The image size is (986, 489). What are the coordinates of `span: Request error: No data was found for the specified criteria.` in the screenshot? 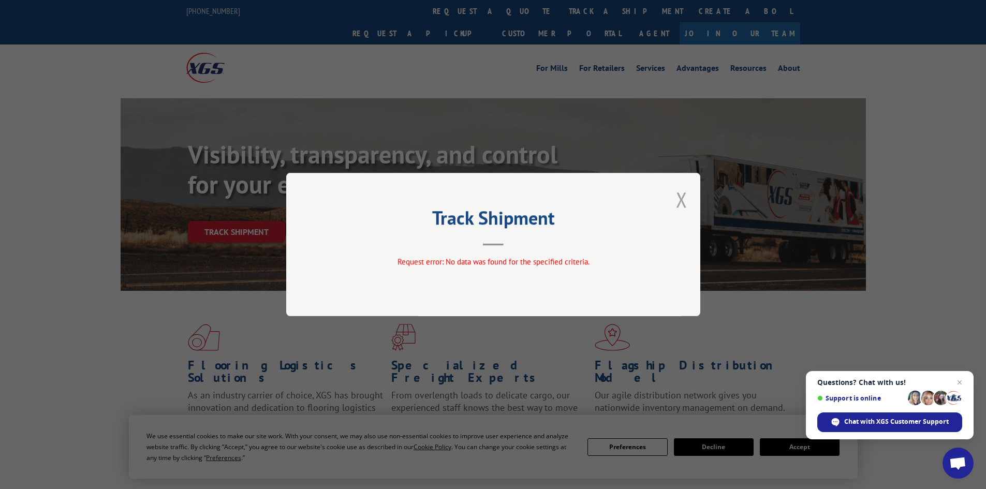 It's located at (493, 261).